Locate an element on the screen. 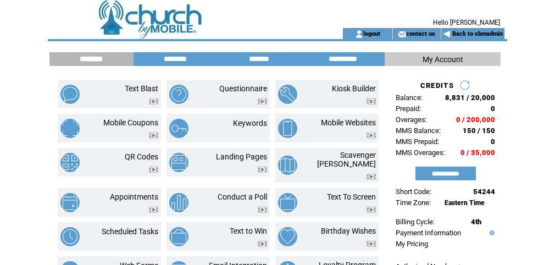 The width and height of the screenshot is (555, 265). span: My Account is located at coordinates (443, 59).